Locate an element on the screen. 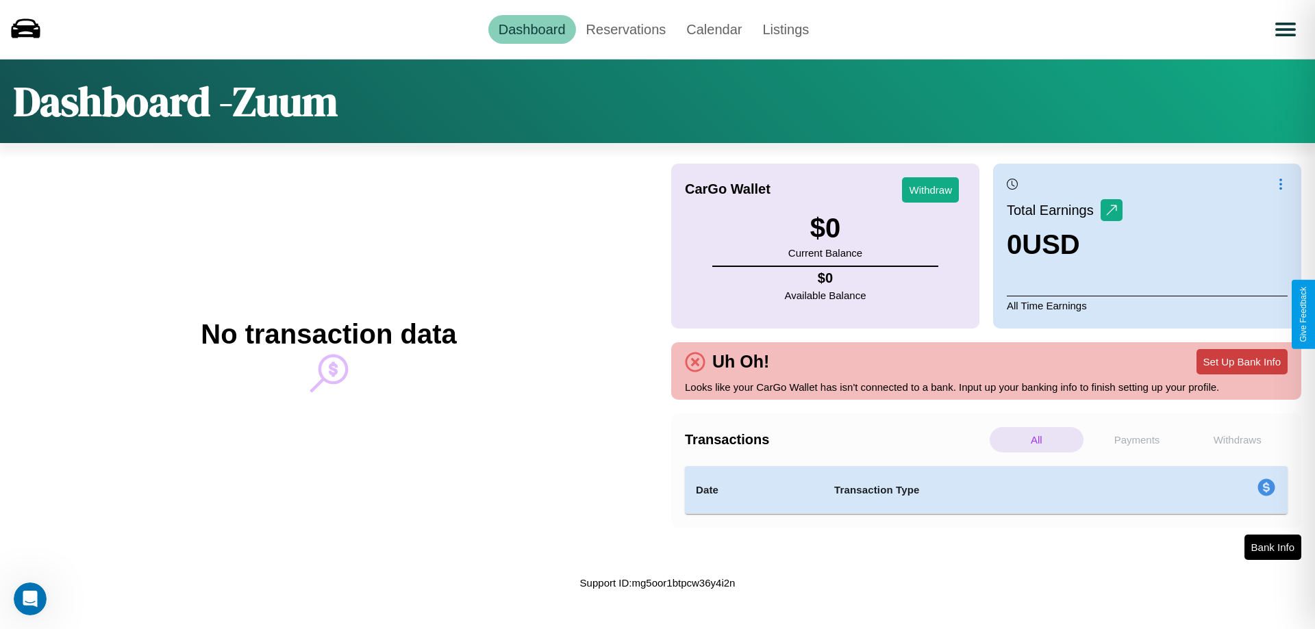  p: All is located at coordinates (1036, 440).